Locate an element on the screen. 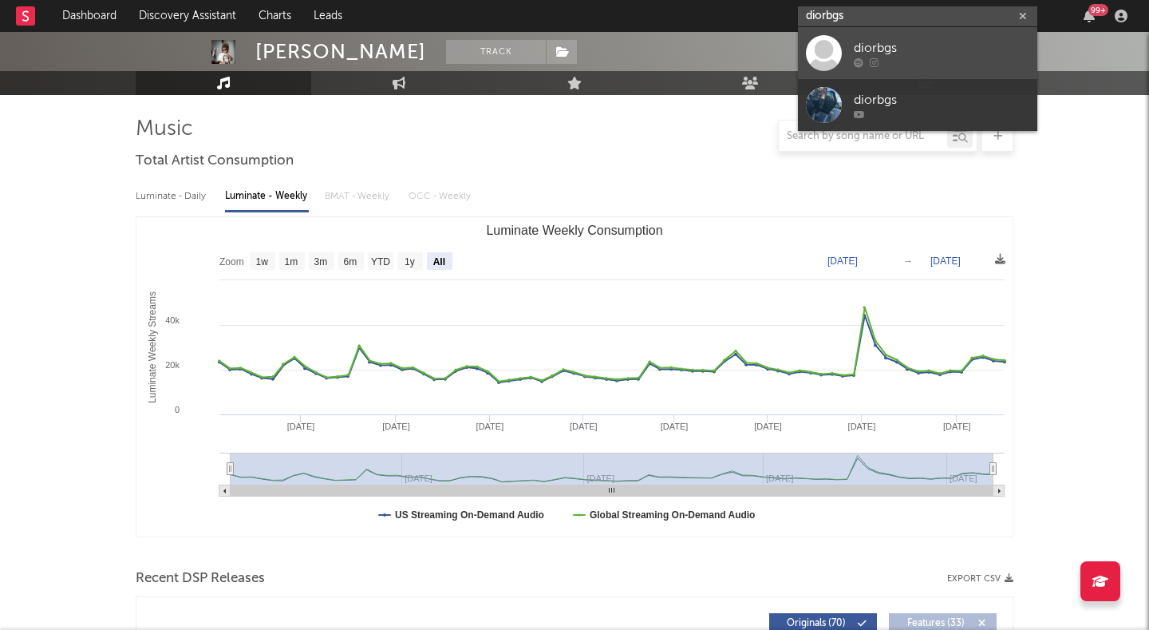 This screenshot has height=630, width=1149. span: Recent DSP Releases is located at coordinates (200, 578).